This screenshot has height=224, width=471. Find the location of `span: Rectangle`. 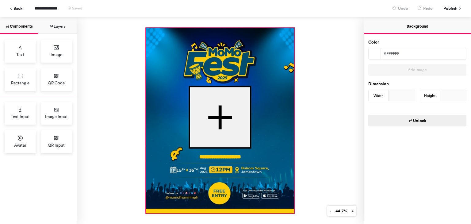

span: Rectangle is located at coordinates (20, 83).